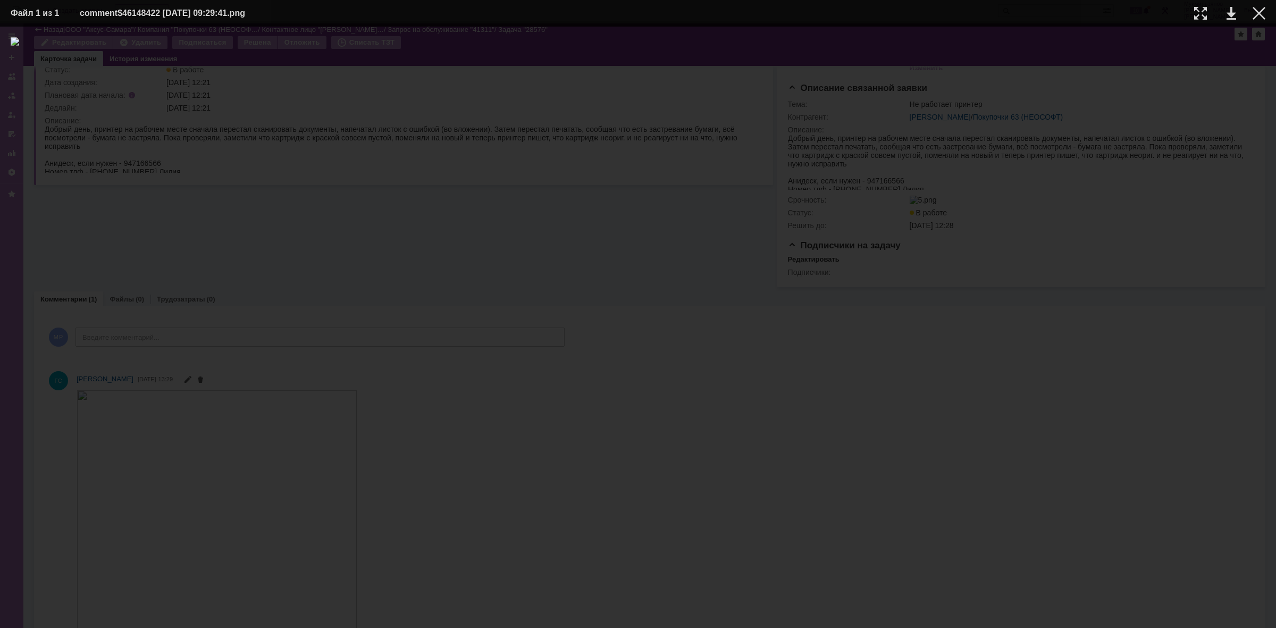  What do you see at coordinates (1259, 13) in the screenshot?
I see `div: Закрыть окно (Esc)` at bounding box center [1259, 13].